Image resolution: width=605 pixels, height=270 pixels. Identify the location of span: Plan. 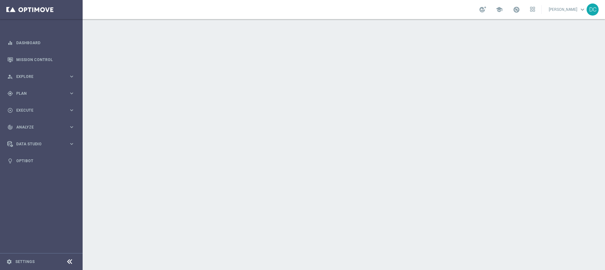
(42, 93).